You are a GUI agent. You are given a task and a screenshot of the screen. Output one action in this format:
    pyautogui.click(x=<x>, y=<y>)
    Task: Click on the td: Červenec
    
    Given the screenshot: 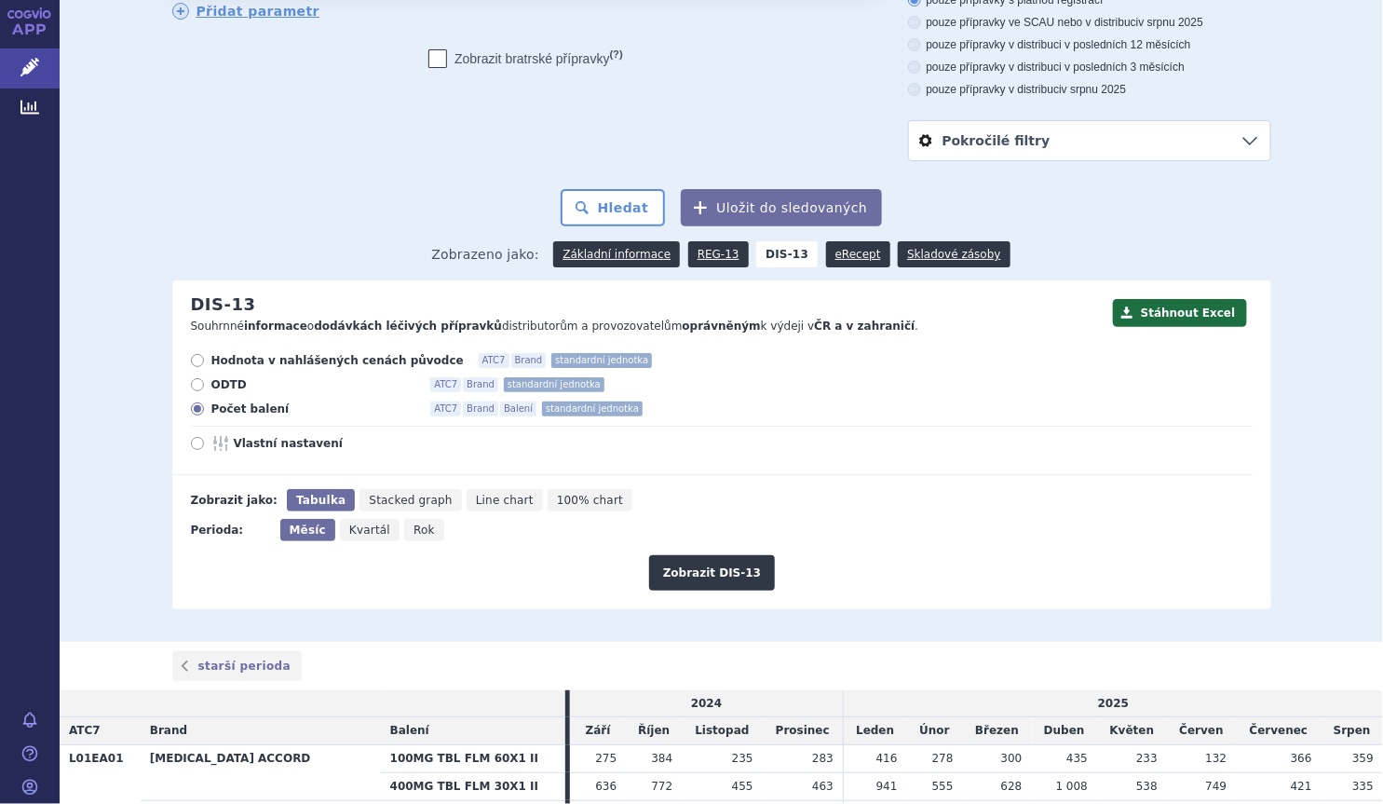 What is the action you would take?
    pyautogui.click(x=1277, y=731)
    